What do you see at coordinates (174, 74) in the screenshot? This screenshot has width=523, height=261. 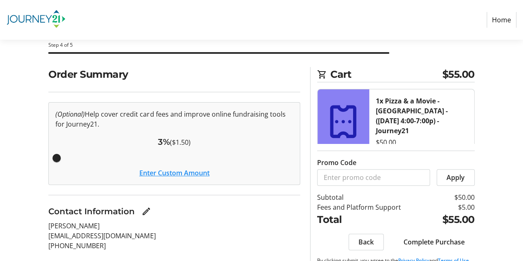 I see `h2: Order Summary` at bounding box center [174, 74].